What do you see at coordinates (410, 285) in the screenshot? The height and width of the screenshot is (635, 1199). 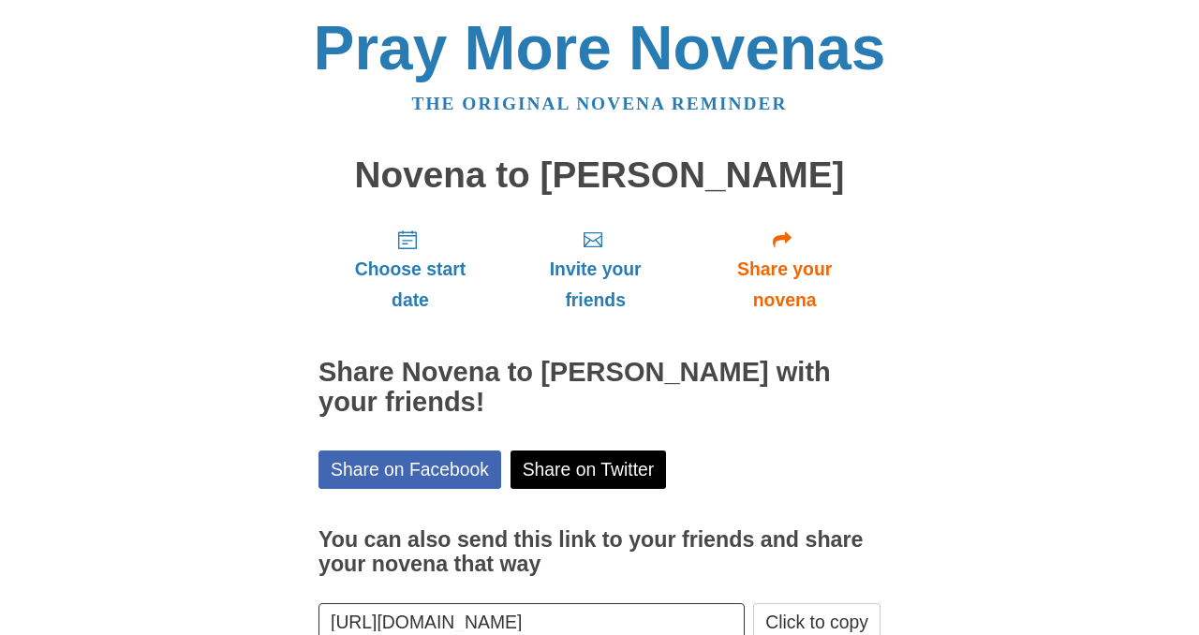 I see `span: Choose start date` at bounding box center [410, 285].